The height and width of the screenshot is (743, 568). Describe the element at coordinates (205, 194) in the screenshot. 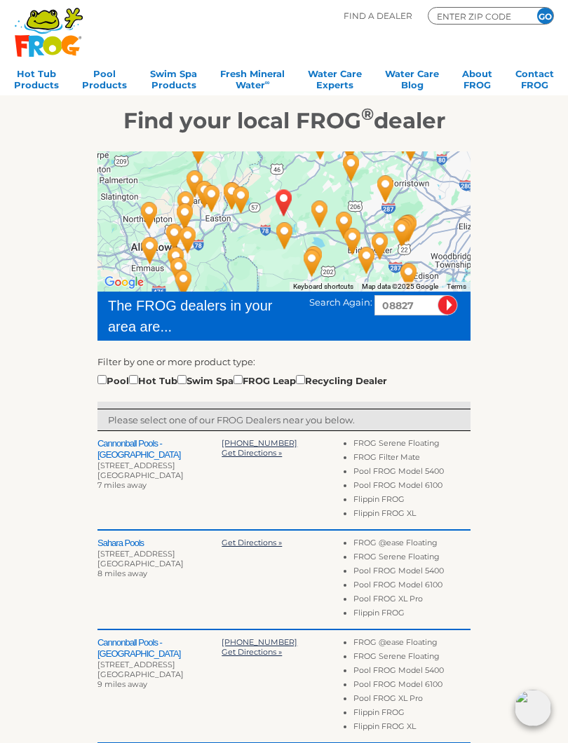

I see `div: Kasper's Pool & Spa - Palmer - 16 miles away.` at that location.